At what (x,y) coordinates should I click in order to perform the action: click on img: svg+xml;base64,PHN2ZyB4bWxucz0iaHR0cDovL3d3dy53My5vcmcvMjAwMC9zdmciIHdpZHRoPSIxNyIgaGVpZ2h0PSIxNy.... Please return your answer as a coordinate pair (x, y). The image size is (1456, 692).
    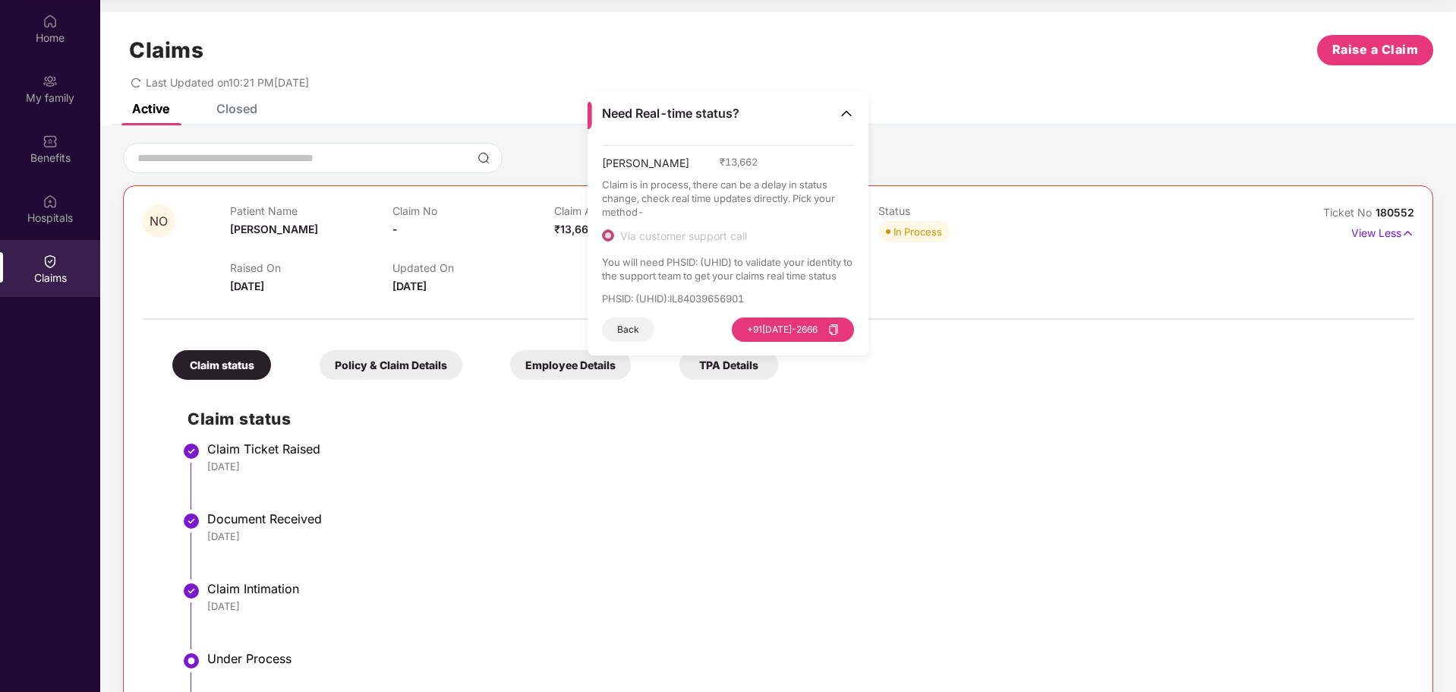
    Looking at the image, I should click on (1408, 233).